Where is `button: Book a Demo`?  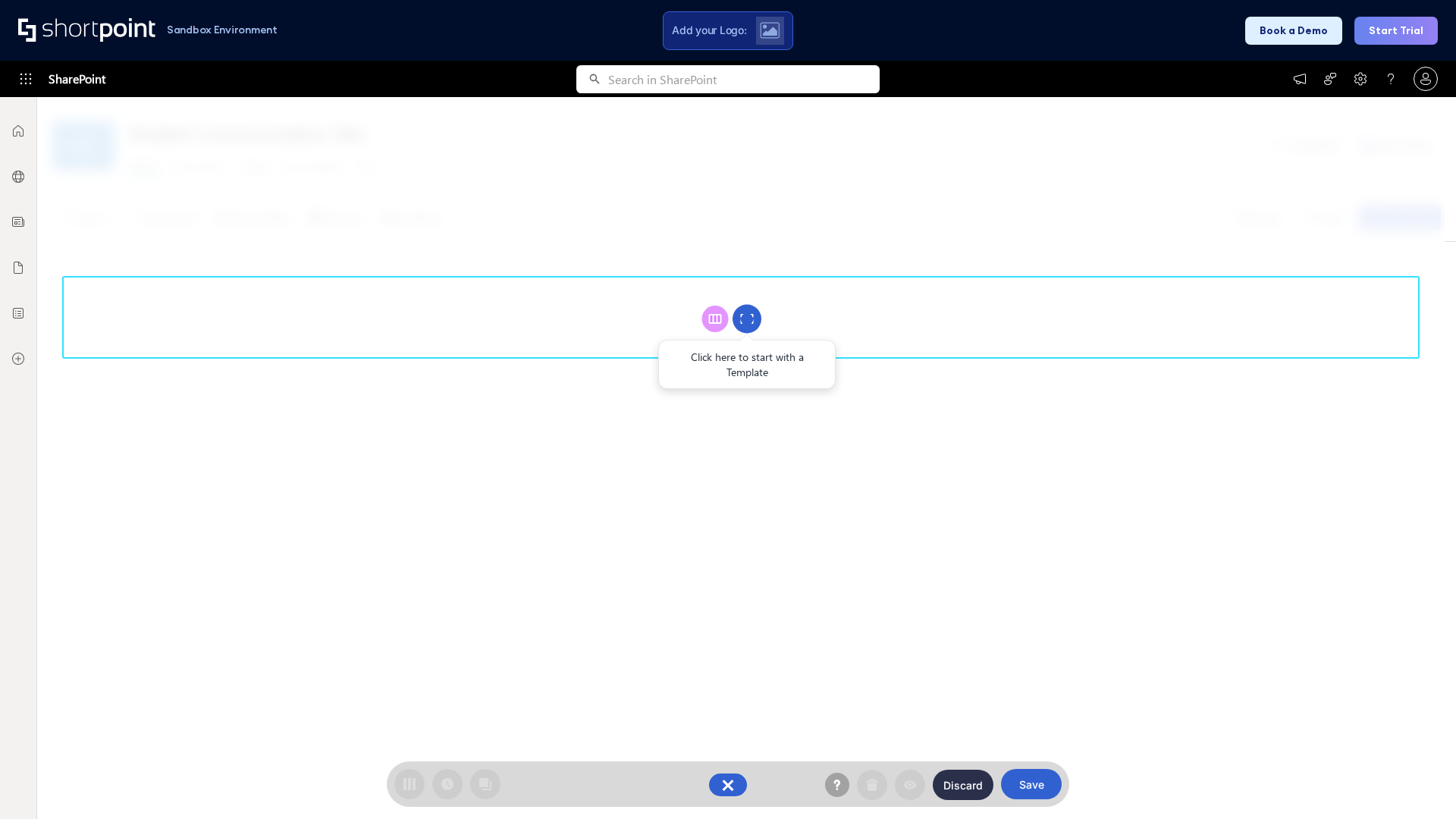
button: Book a Demo is located at coordinates (1294, 30).